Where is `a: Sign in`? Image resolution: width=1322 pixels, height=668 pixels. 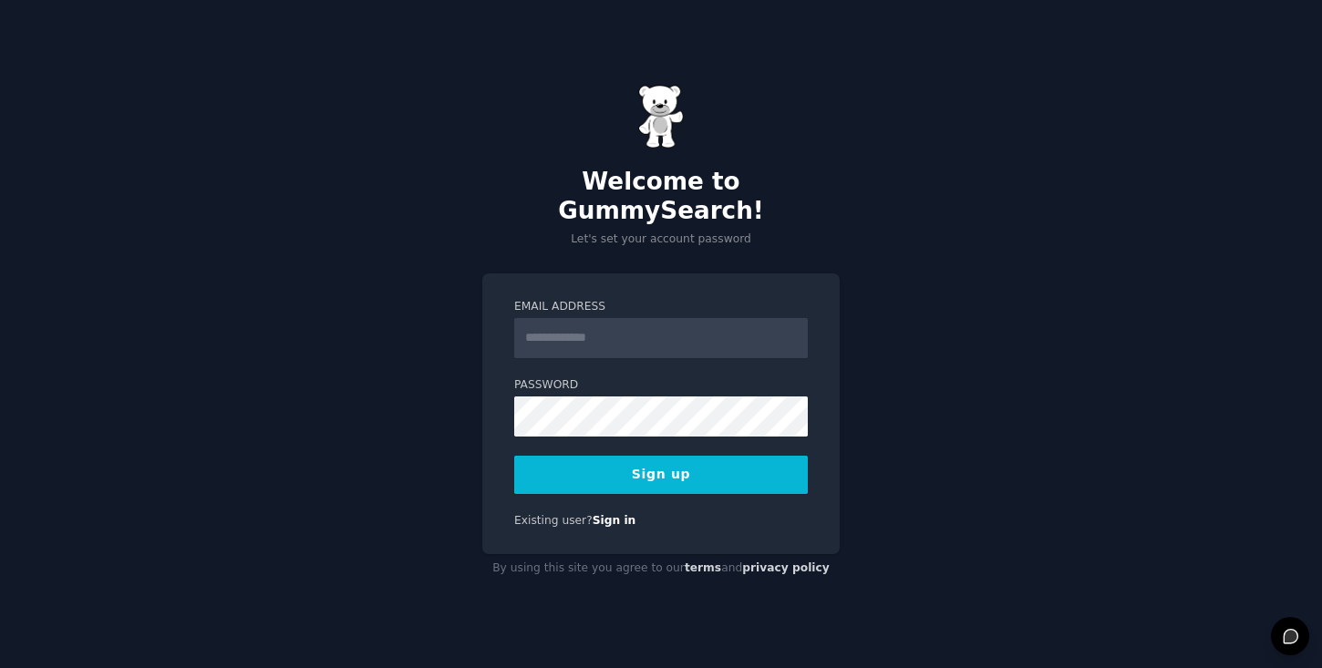
a: Sign in is located at coordinates (614, 520).